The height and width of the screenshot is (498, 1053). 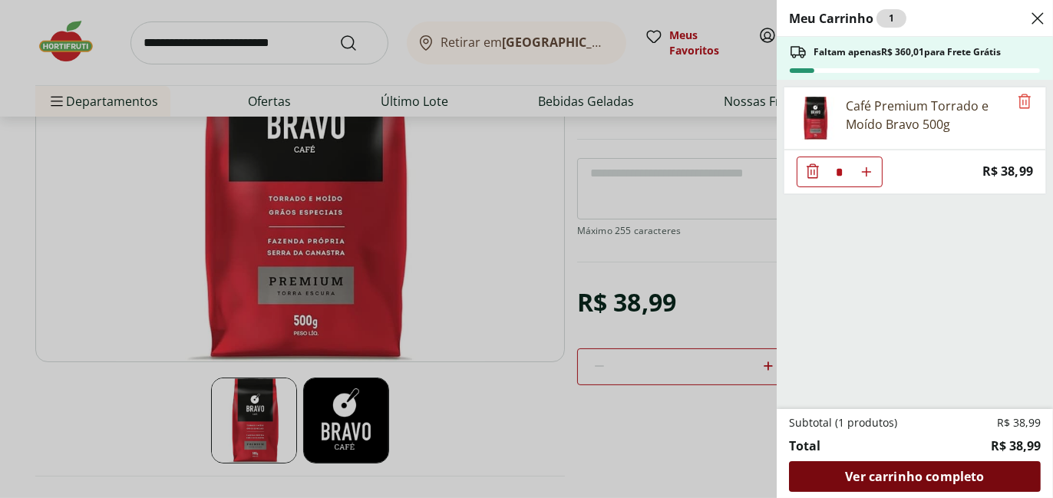 I want to click on div: 1, so click(x=891, y=18).